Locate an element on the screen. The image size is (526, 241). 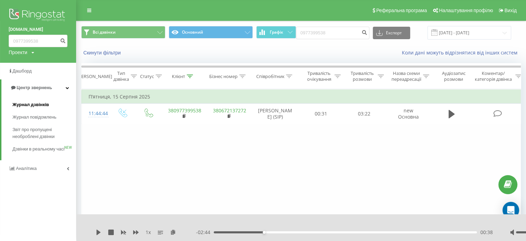
span: Вихід is located at coordinates (511, 10).